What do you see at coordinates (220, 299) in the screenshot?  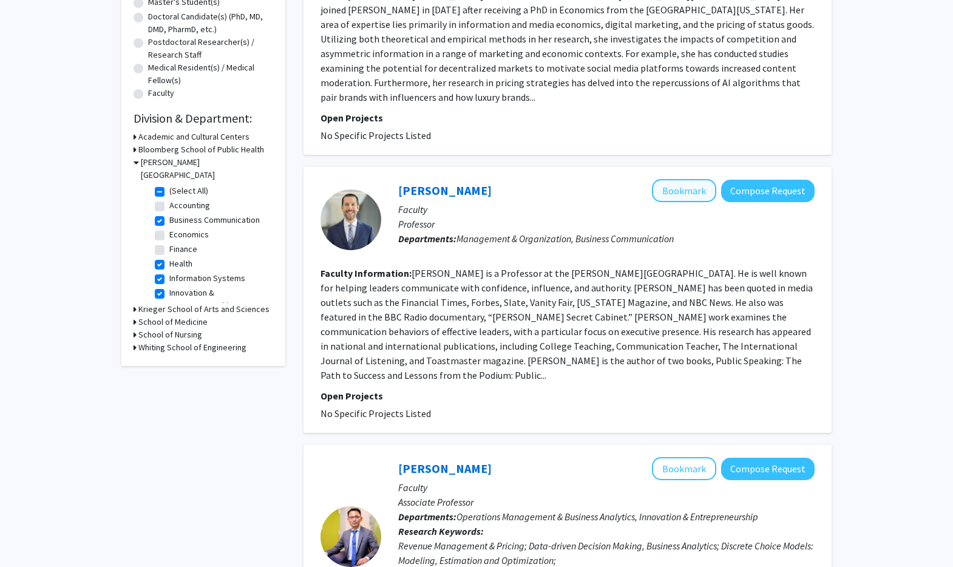 I see `label: Innovation & Entrepreneurship` at bounding box center [220, 299].